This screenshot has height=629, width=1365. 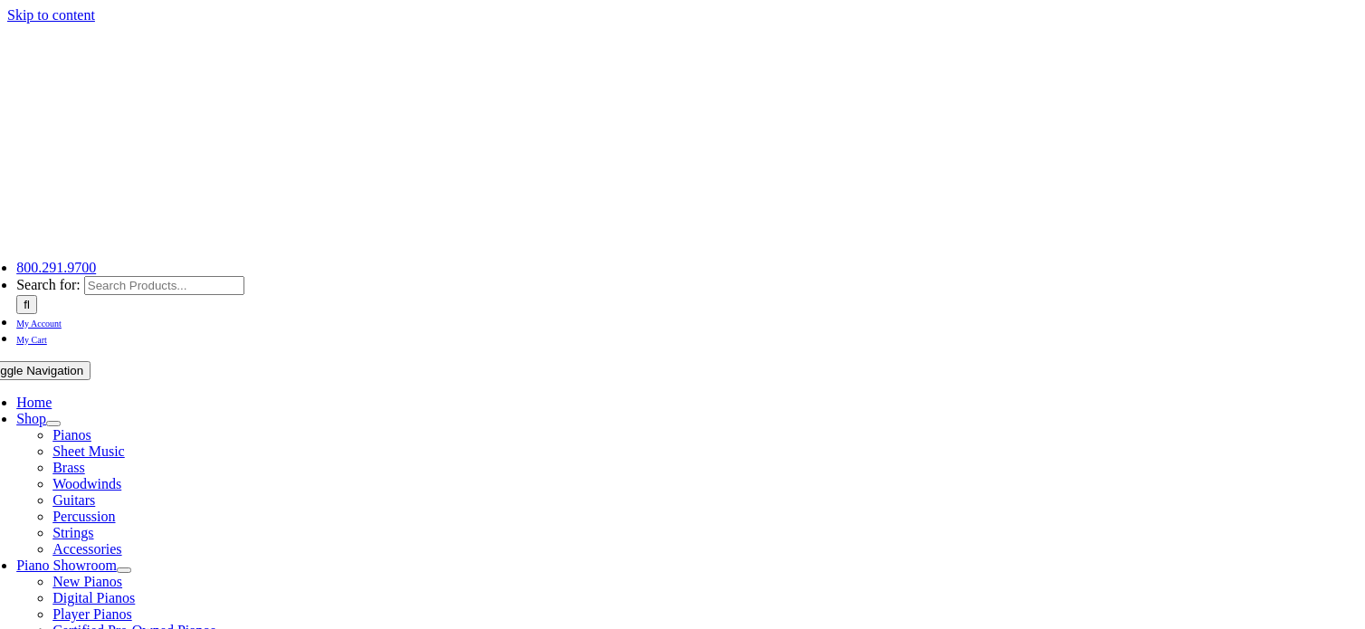 I want to click on input: Search, so click(x=26, y=304).